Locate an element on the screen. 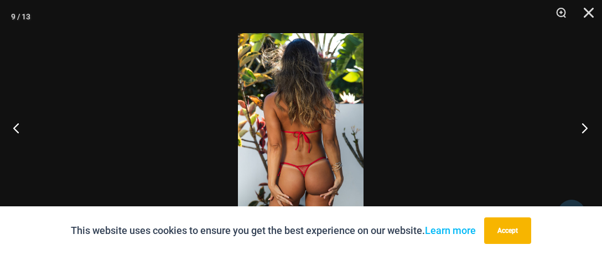 This screenshot has width=602, height=255. div: 9 / 13 is located at coordinates (20, 17).